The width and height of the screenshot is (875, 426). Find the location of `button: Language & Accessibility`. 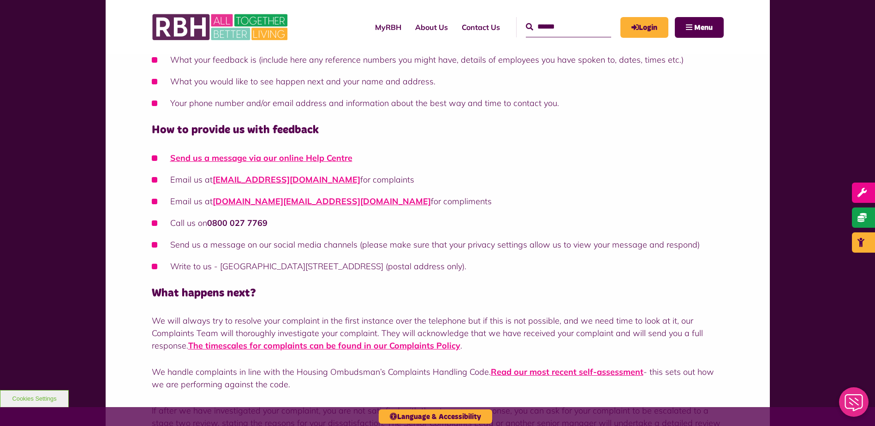

button: Language & Accessibility is located at coordinates (435, 416).